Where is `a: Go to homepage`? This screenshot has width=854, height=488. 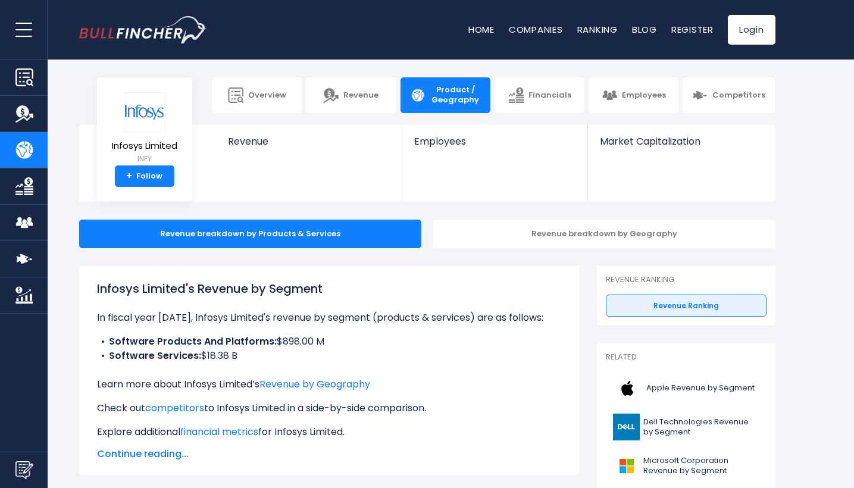 a: Go to homepage is located at coordinates (143, 30).